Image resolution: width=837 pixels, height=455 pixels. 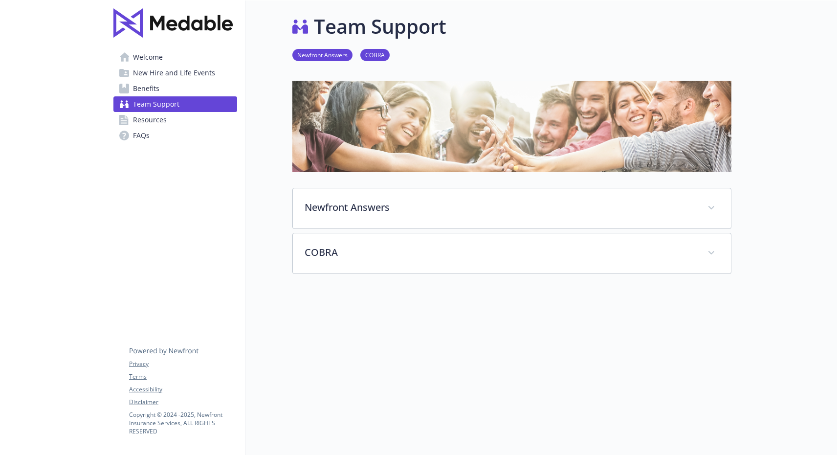 I want to click on a: Team Support, so click(x=175, y=104).